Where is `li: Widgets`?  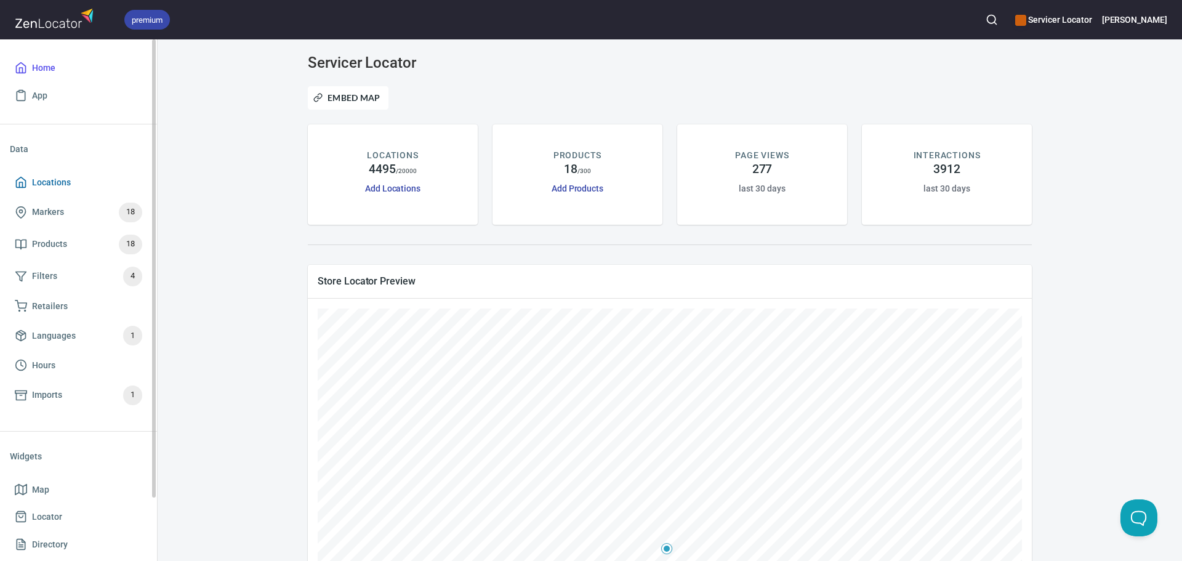
li: Widgets is located at coordinates (78, 456).